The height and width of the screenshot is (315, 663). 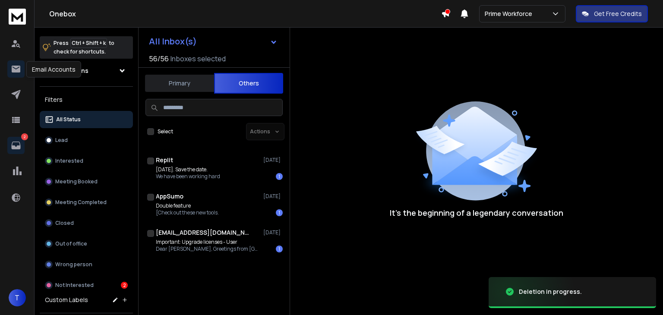 I want to click on span: T, so click(x=17, y=298).